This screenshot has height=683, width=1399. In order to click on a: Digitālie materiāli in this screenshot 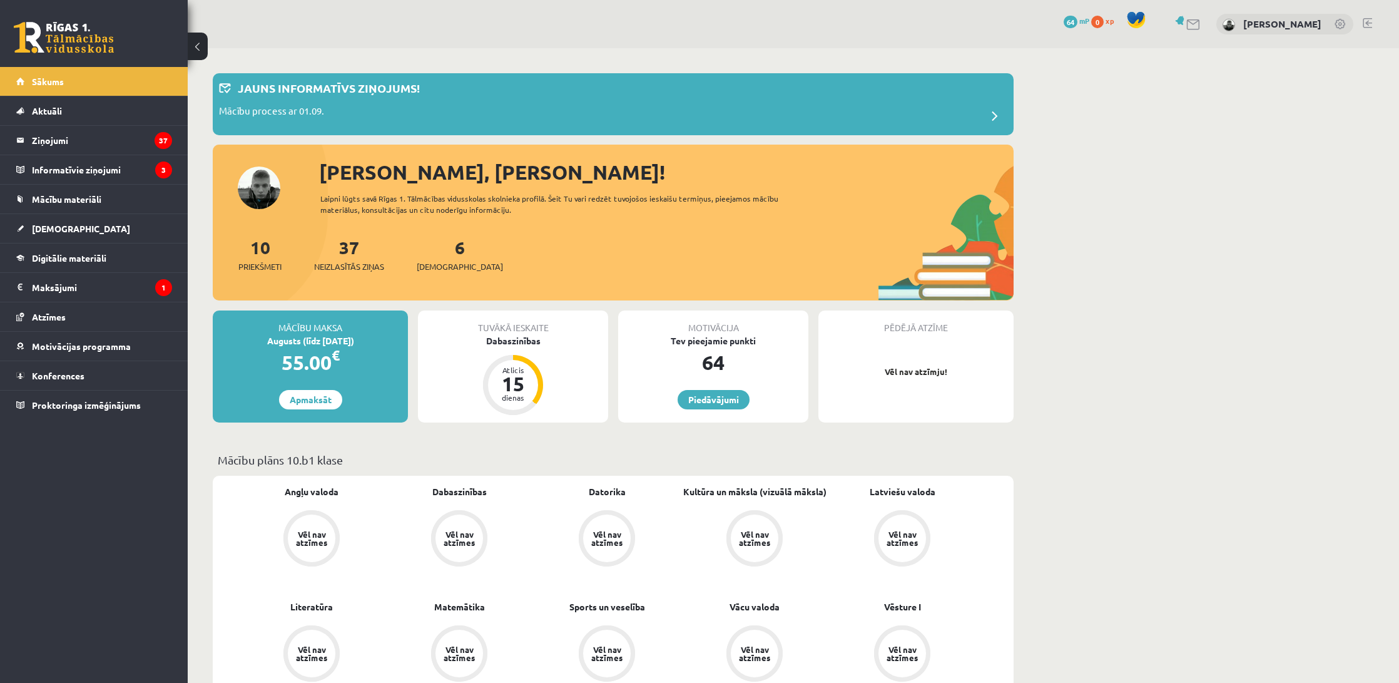, I will do `click(94, 258)`.